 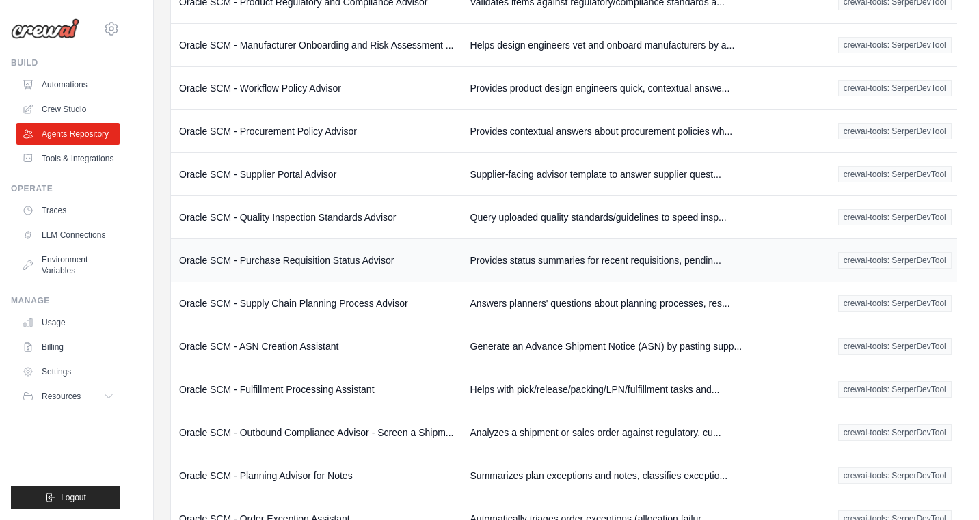 What do you see at coordinates (68, 109) in the screenshot?
I see `a: Crew Studio` at bounding box center [68, 109].